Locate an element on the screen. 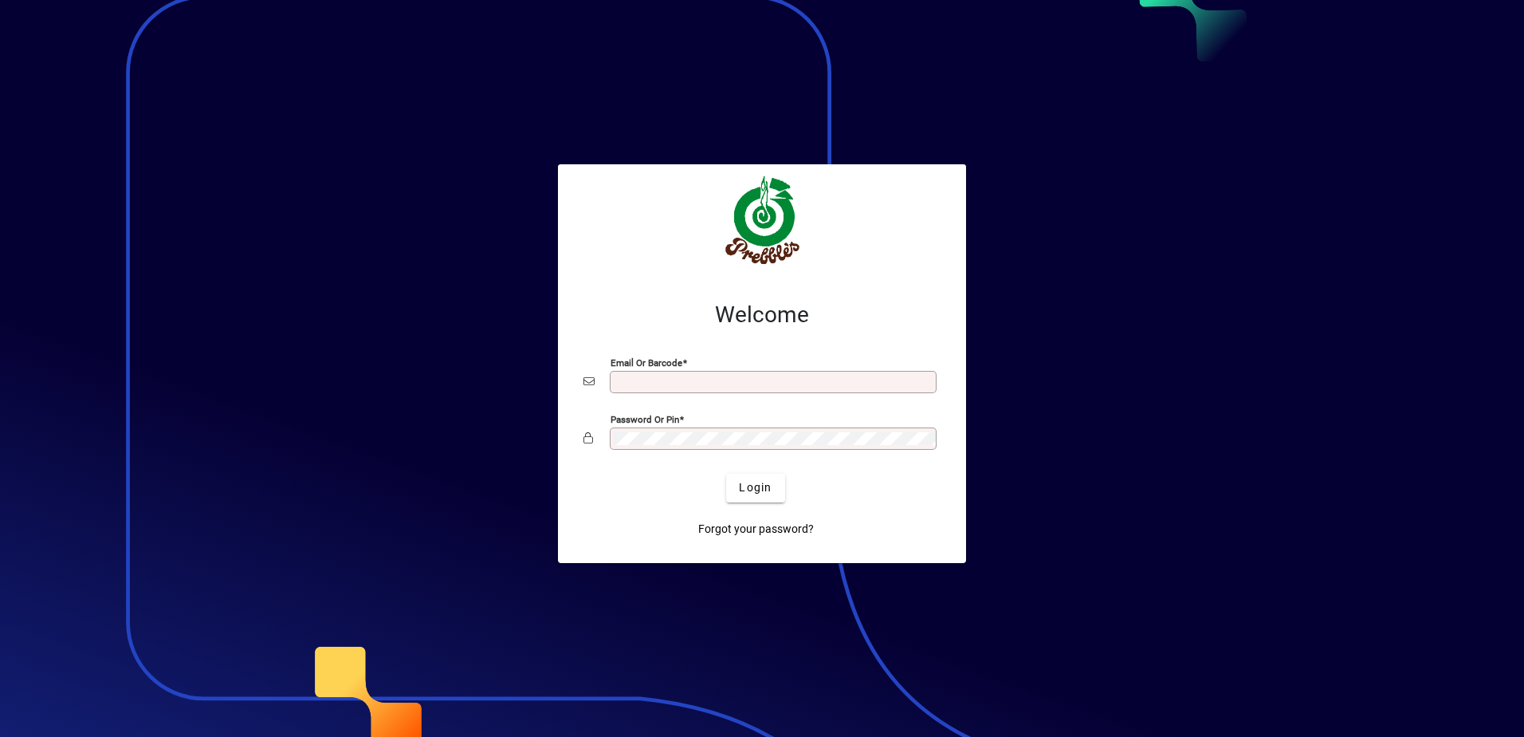  span: Forgot your password? is located at coordinates (756, 529).